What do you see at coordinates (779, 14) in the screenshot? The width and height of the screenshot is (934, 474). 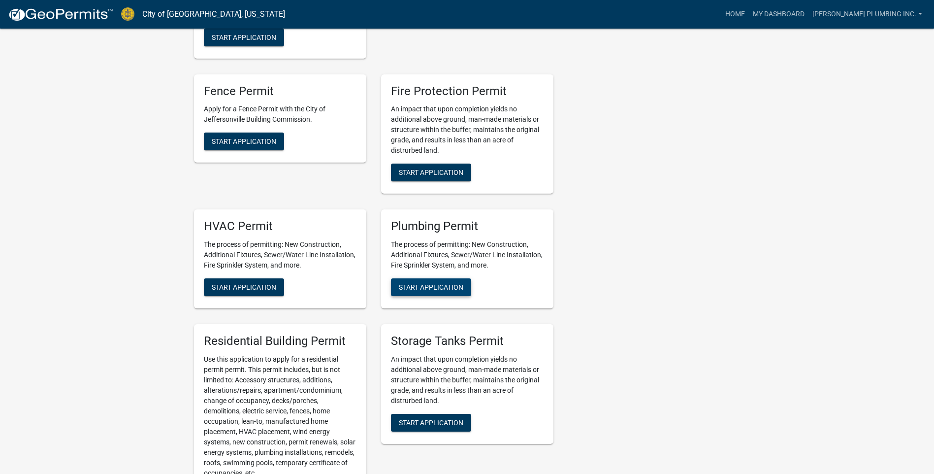 I see `a: My Dashboard` at bounding box center [779, 14].